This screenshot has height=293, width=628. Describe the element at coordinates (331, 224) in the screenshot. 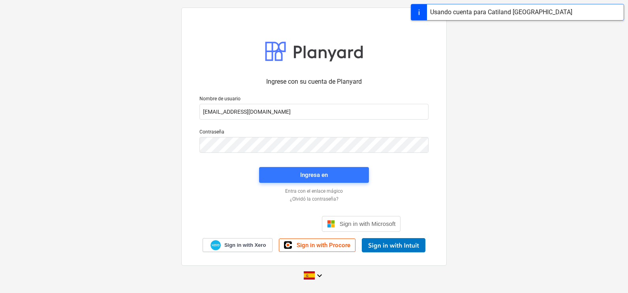

I see `img: Microsoft logo` at that location.